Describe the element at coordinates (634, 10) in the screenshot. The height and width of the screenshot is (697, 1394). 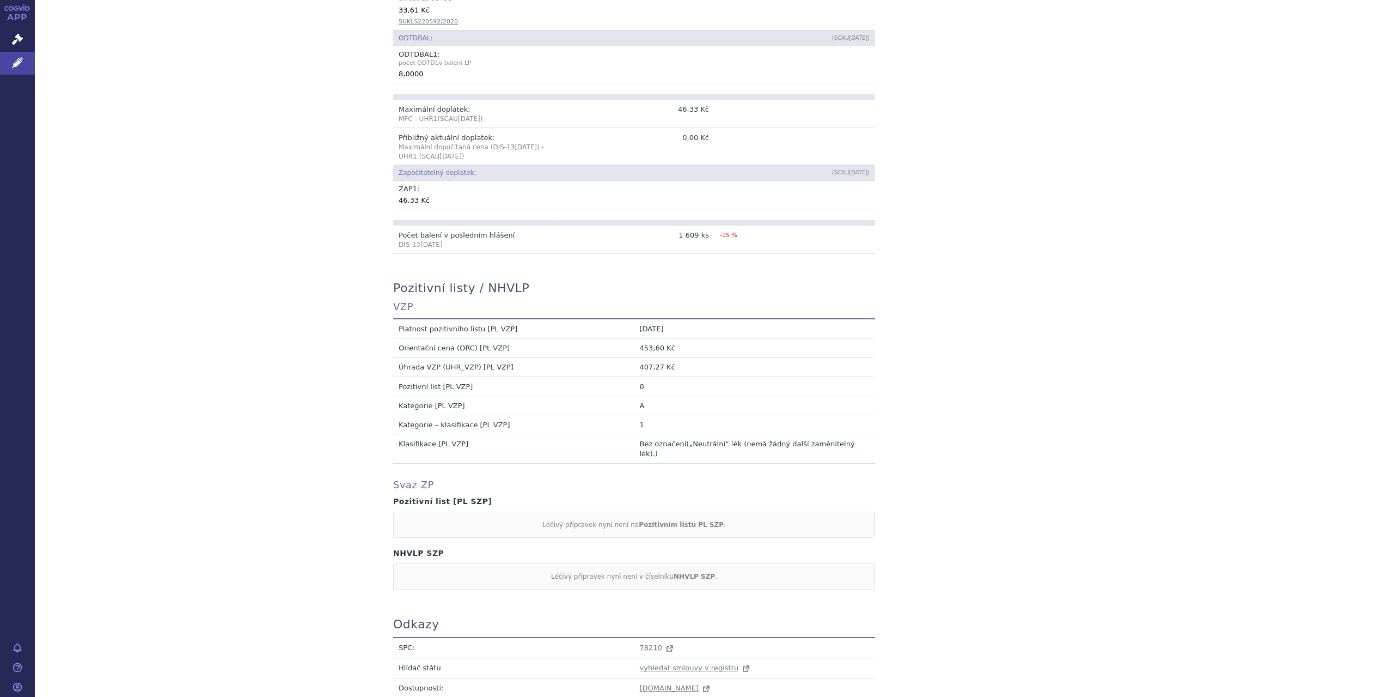
I see `div: 33,61 Kč` at that location.